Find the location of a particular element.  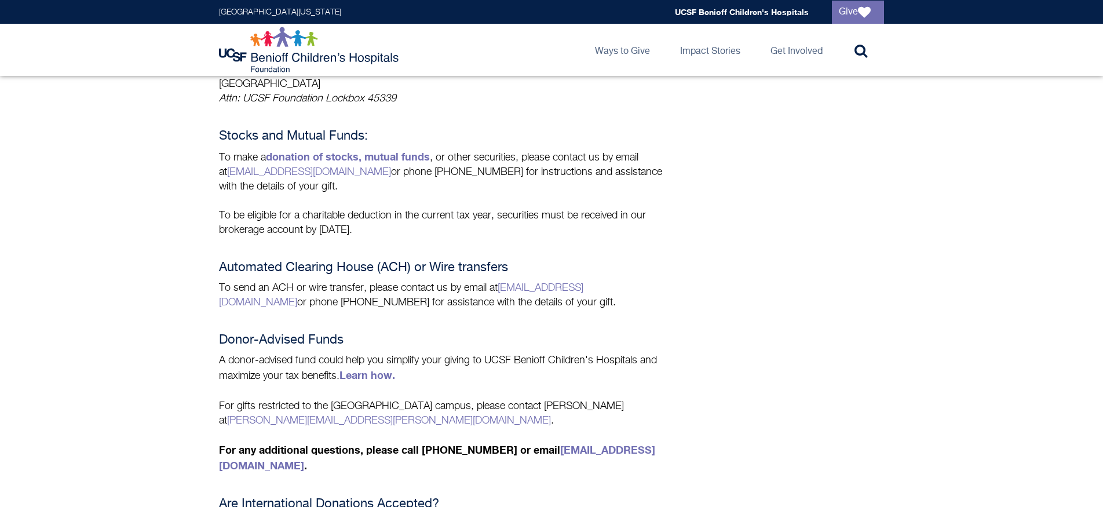

img: Logo for UCSF Benioff Children's Hospitals Foundation is located at coordinates (310, 50).